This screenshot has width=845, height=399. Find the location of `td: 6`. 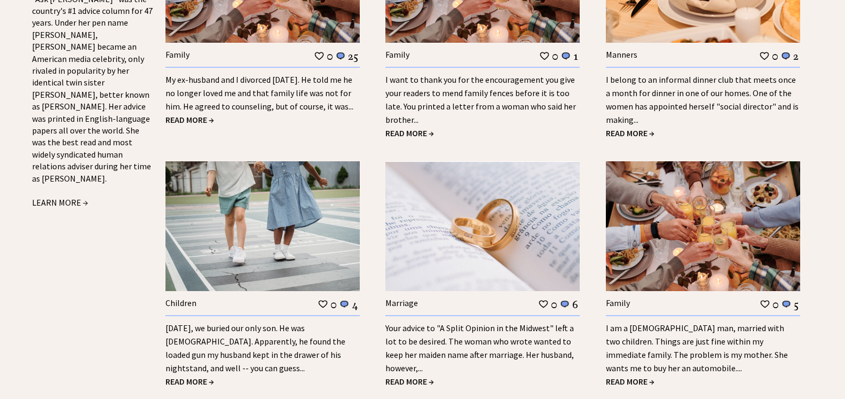

td: 6 is located at coordinates (575, 304).